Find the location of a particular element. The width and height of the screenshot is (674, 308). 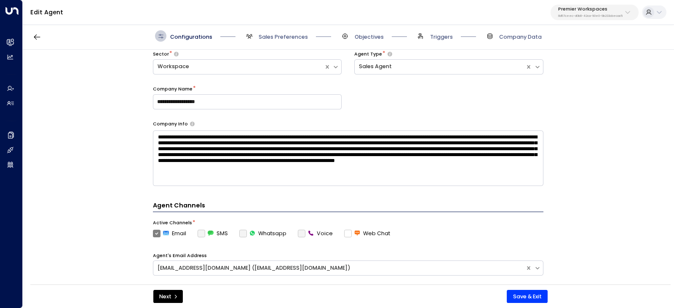

button: Premier Workspaces8d57ceec-d0b8-42ca-90e0-9b233cbecac5 is located at coordinates (595, 12).